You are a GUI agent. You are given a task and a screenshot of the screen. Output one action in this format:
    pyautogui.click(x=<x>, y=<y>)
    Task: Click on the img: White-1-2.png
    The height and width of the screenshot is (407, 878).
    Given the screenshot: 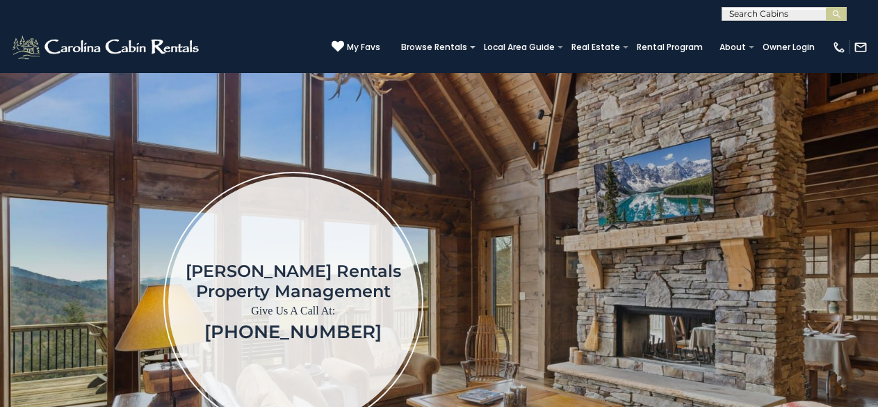 What is the action you would take?
    pyautogui.click(x=106, y=47)
    